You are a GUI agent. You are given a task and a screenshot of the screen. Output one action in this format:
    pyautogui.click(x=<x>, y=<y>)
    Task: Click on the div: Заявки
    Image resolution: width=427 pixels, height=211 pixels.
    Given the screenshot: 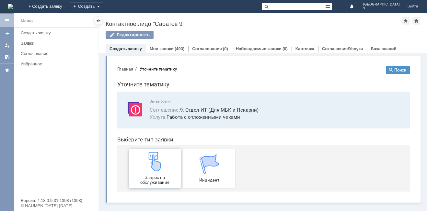 What is the action you would take?
    pyautogui.click(x=58, y=43)
    